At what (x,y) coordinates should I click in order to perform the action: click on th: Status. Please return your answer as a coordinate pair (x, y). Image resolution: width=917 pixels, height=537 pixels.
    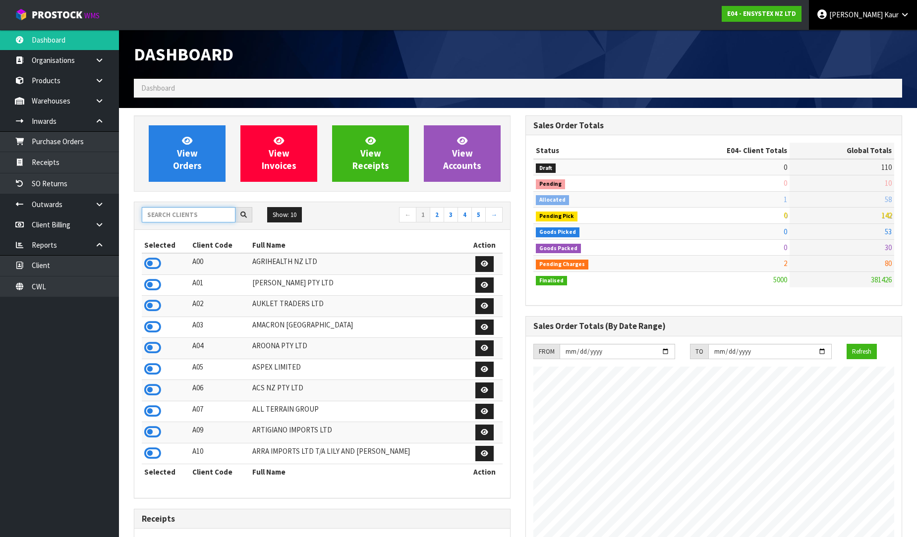
    Looking at the image, I should click on (593, 151).